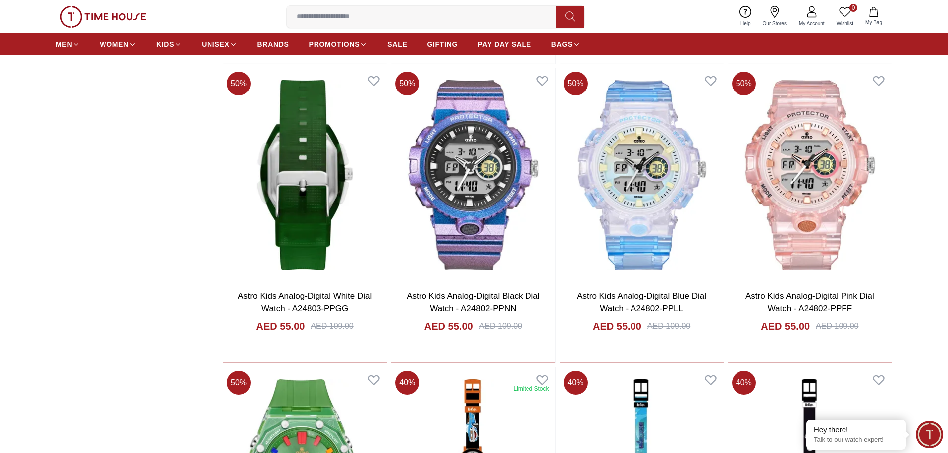  What do you see at coordinates (334, 44) in the screenshot?
I see `span: PROMOTIONS` at bounding box center [334, 44].